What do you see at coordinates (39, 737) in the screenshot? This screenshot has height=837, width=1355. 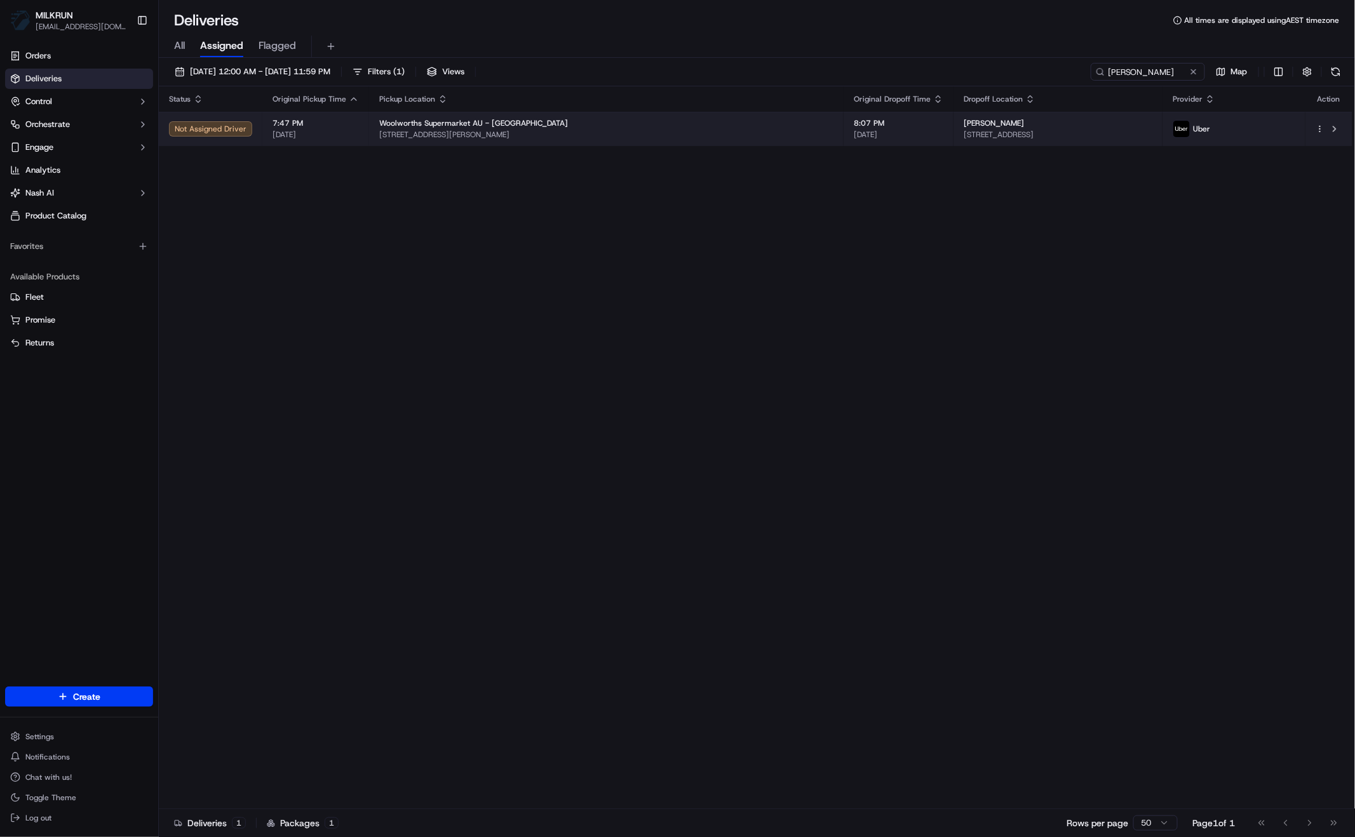 I see `span: Settings` at bounding box center [39, 737].